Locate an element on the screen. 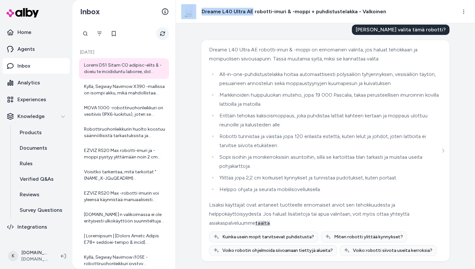 This screenshot has height=269, width=475. li: Erittäin tehokas kaksoismoppaus, joka puhdistaa lattiat kahteen kertaan ja moppaus ulottuu reunoi... is located at coordinates (329, 120).